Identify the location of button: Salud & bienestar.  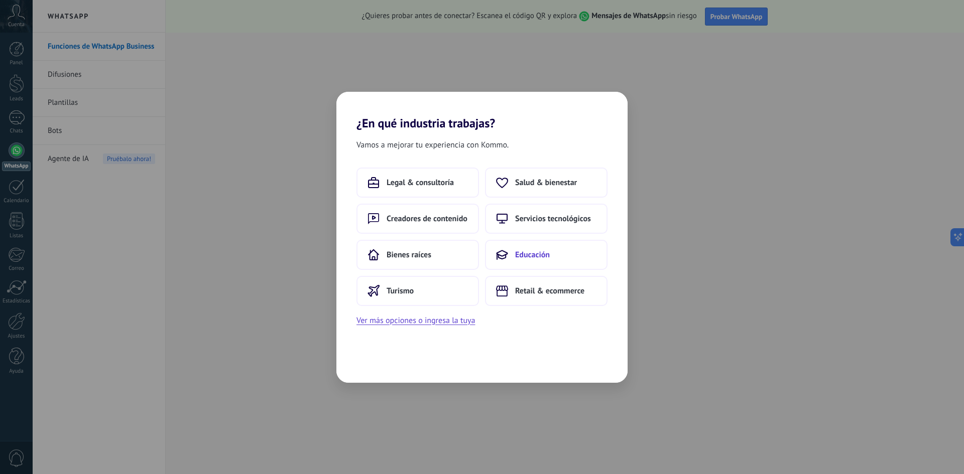
(546, 183).